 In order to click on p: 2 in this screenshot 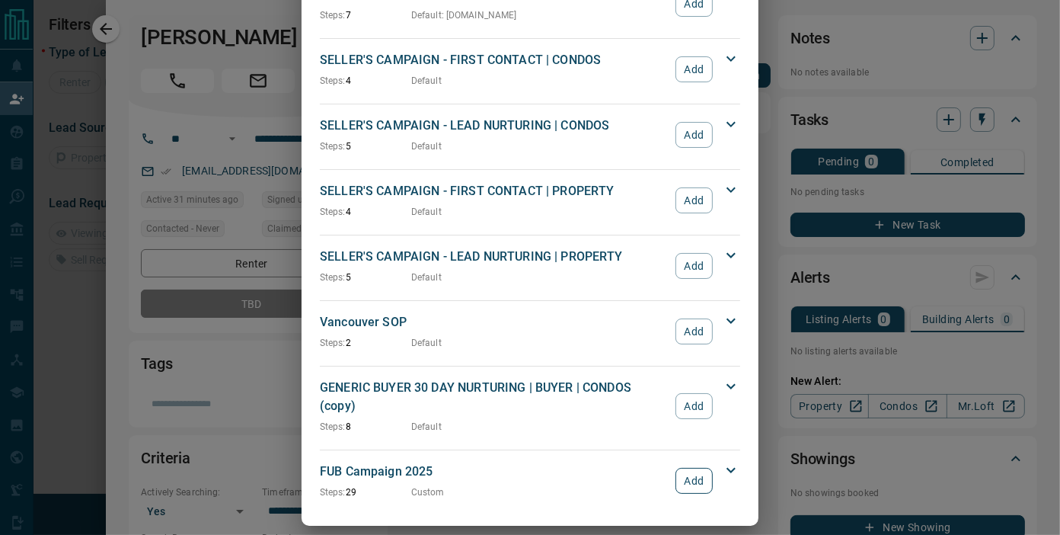, I will do `click(365, 343)`.